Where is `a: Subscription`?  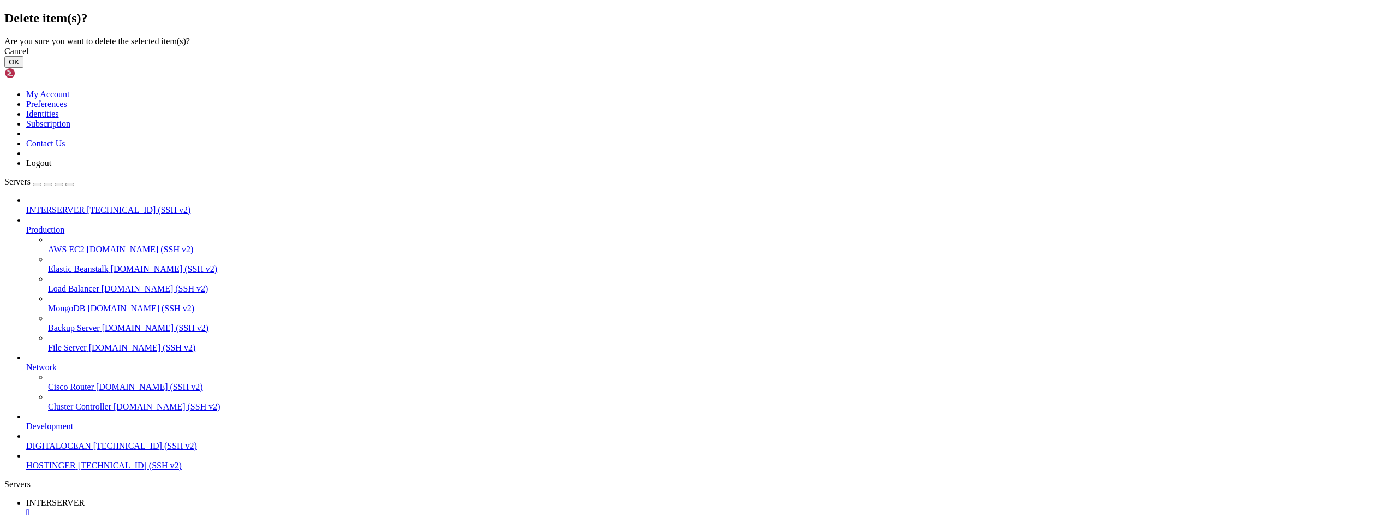
a: Subscription is located at coordinates (48, 123).